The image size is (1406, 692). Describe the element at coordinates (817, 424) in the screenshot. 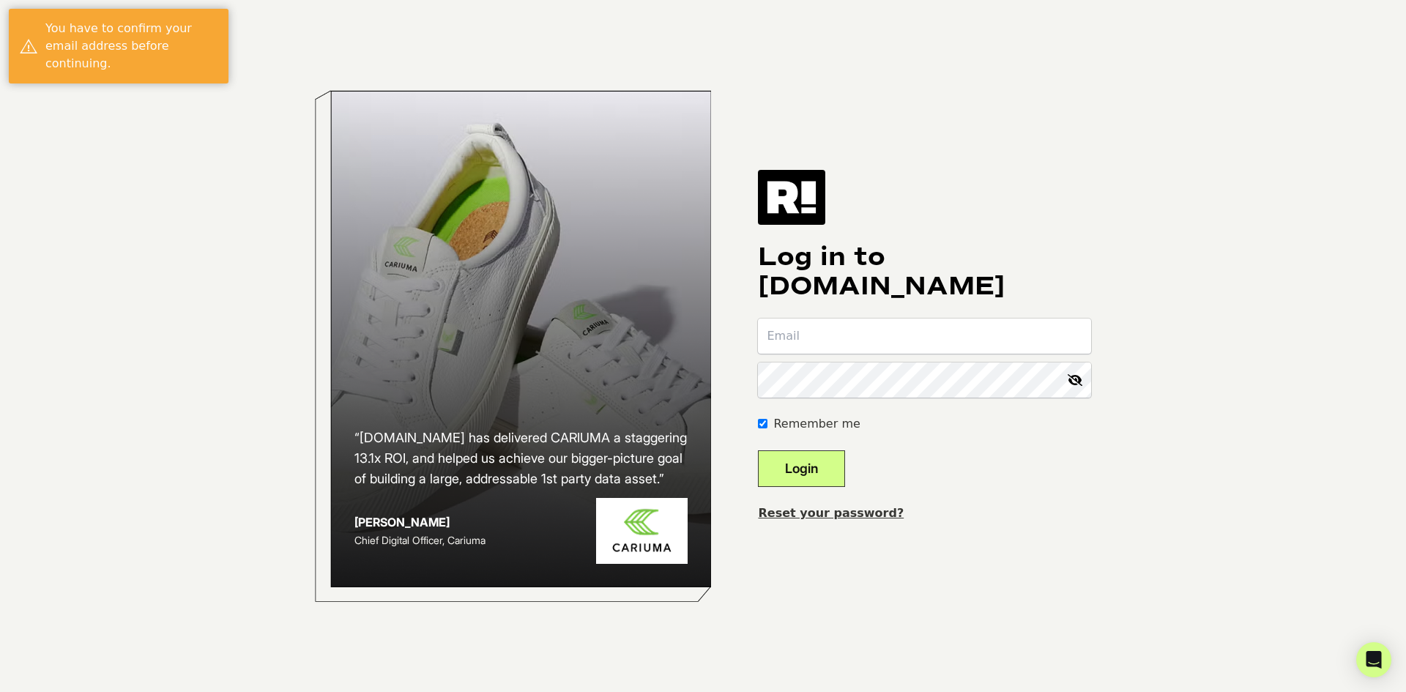

I see `label: Remember me` at that location.